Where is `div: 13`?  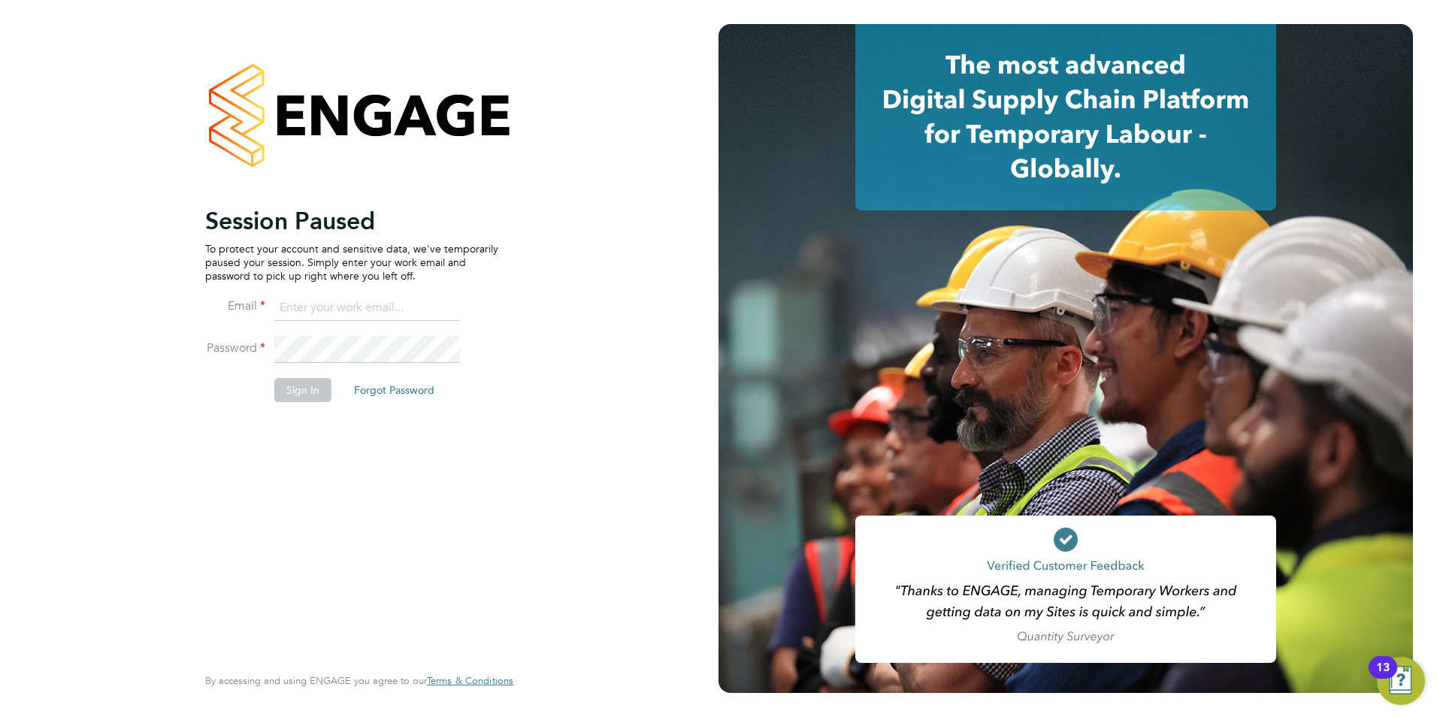 div: 13 is located at coordinates (1383, 677).